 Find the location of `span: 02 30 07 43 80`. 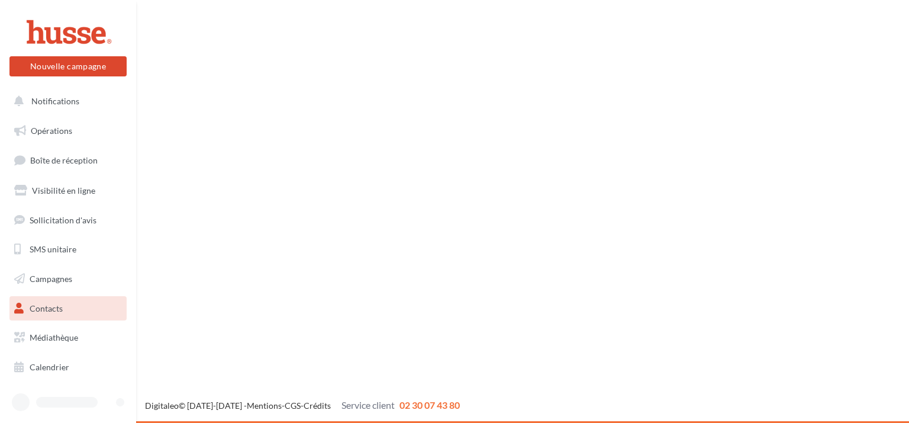

span: 02 30 07 43 80 is located at coordinates (430, 404).